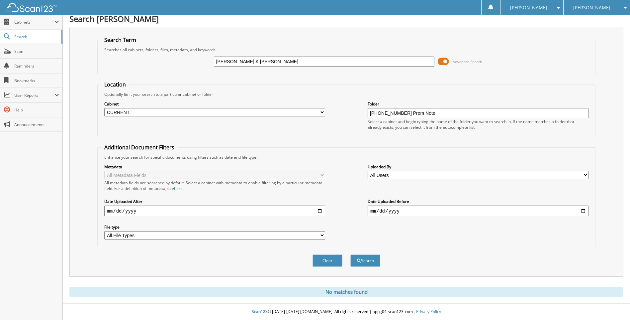 The image size is (630, 320). Describe the element at coordinates (215, 227) in the screenshot. I see `label: File type` at that location.